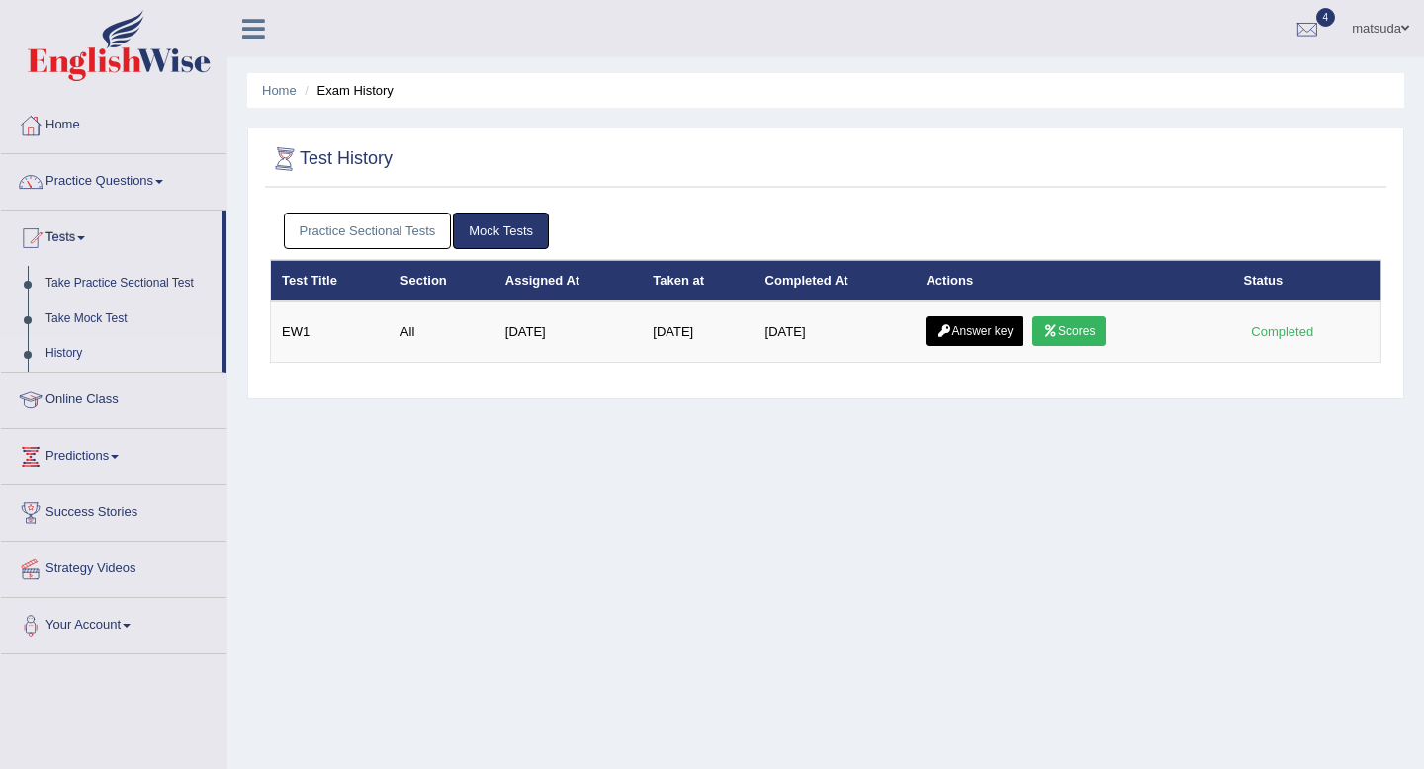  Describe the element at coordinates (114, 510) in the screenshot. I see `a: Success Stories` at that location.